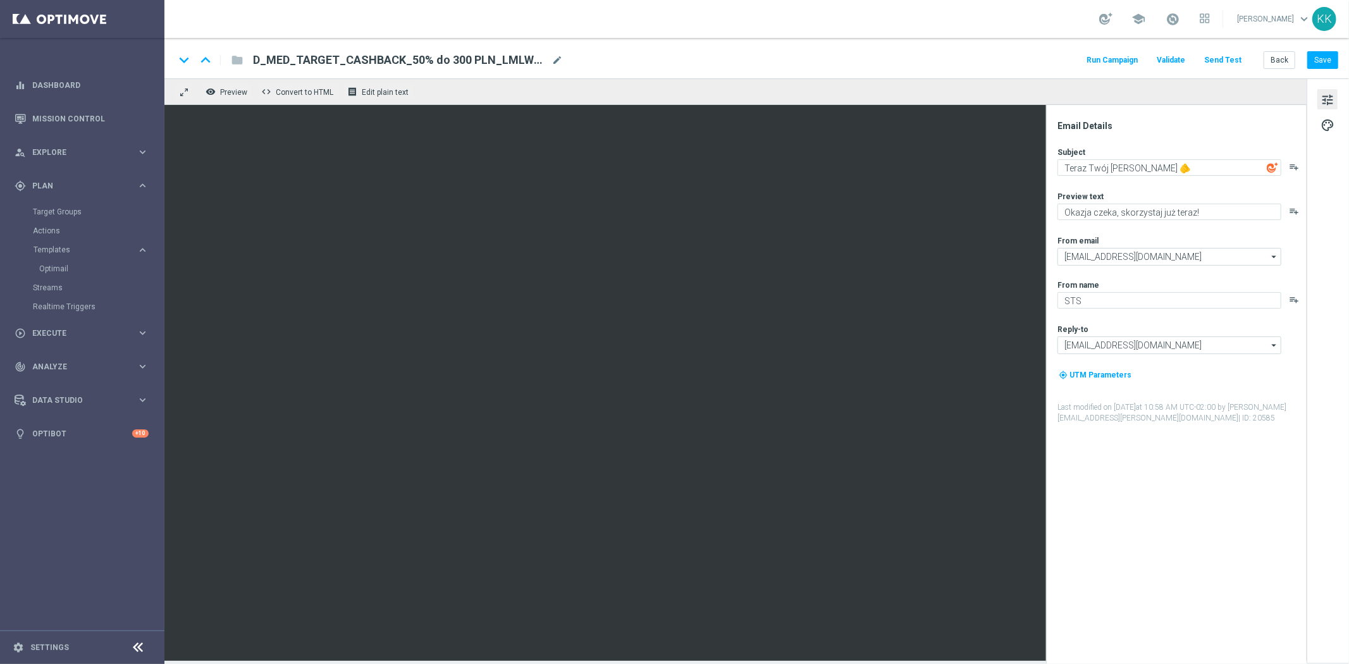 Image resolution: width=1349 pixels, height=664 pixels. I want to click on a: Mission Control, so click(90, 118).